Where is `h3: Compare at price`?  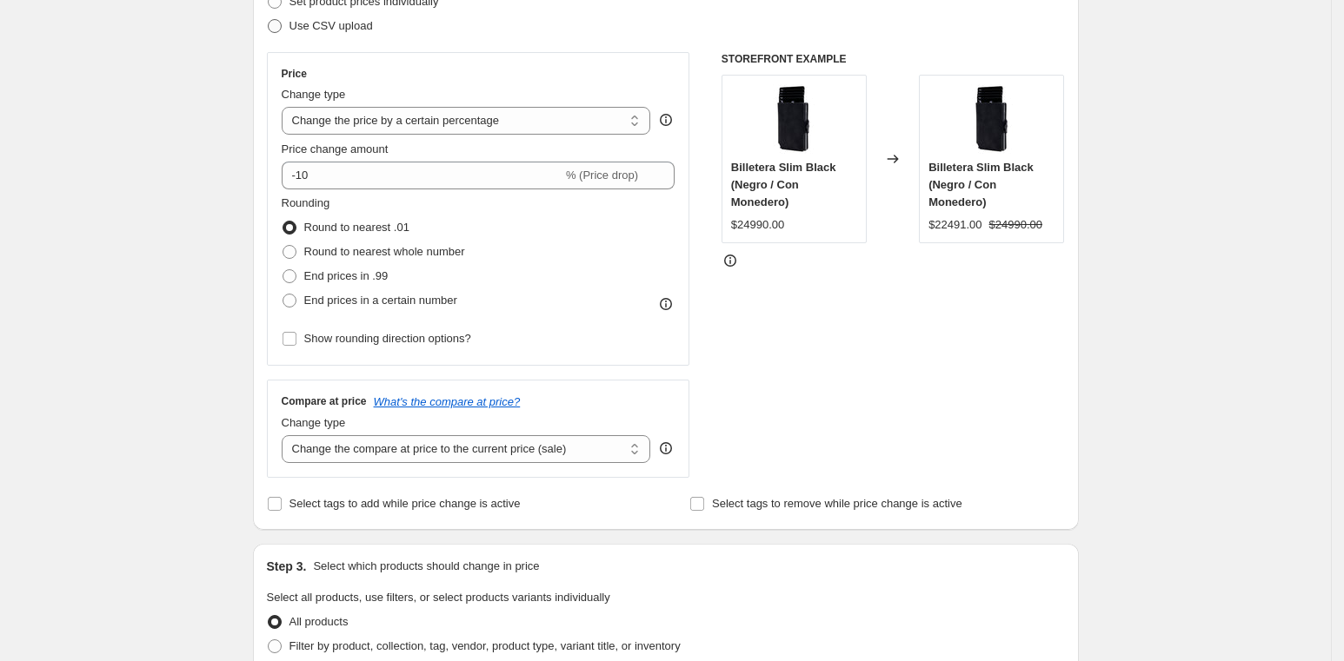 h3: Compare at price is located at coordinates (324, 402).